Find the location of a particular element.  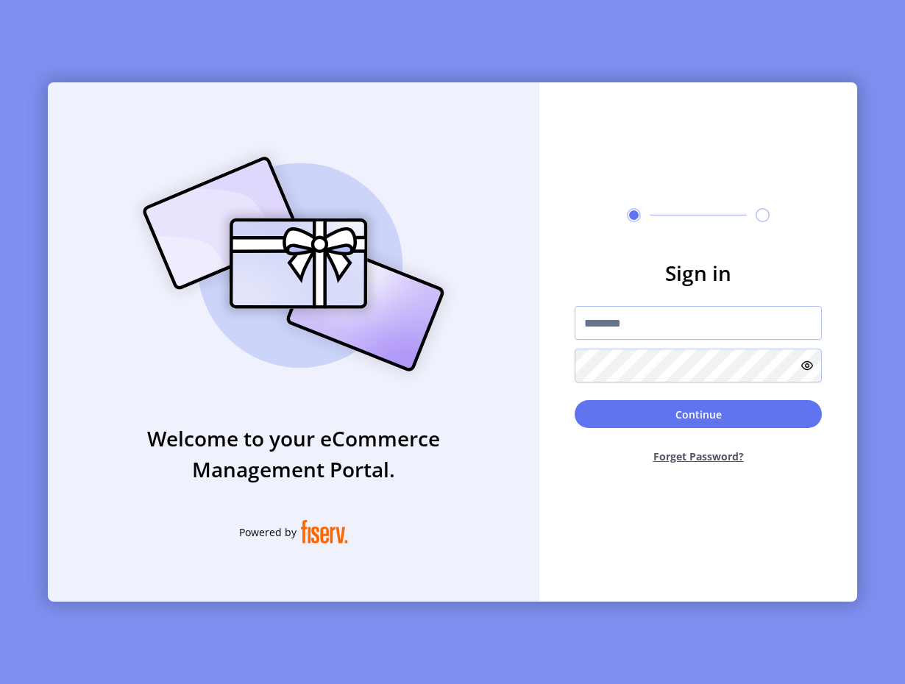

h3: Sign in is located at coordinates (698, 273).